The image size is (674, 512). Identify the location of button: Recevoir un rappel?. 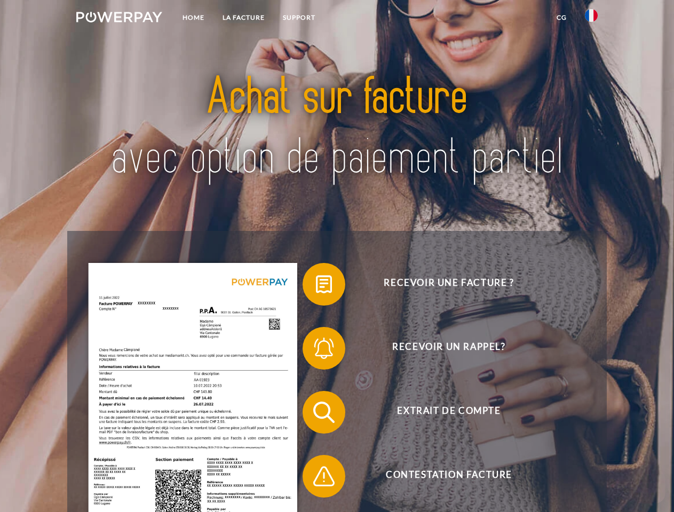
(441, 348).